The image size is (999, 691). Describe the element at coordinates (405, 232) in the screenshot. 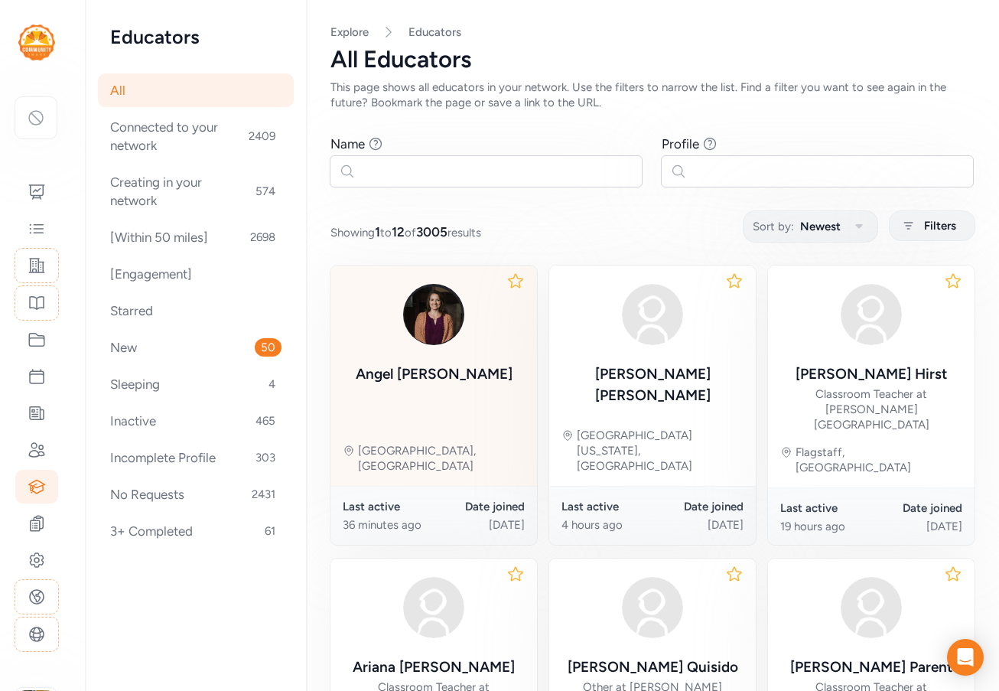

I see `span: Showing to of results` at that location.